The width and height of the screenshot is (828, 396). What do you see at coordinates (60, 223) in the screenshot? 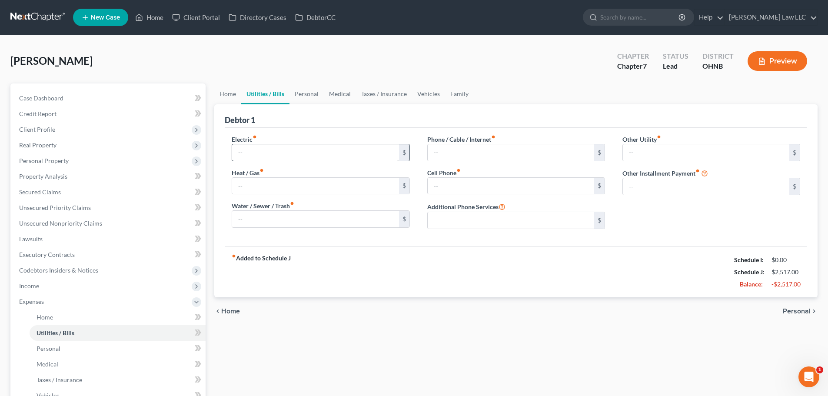
I see `span: Unsecured Nonpriority Claims` at bounding box center [60, 223].